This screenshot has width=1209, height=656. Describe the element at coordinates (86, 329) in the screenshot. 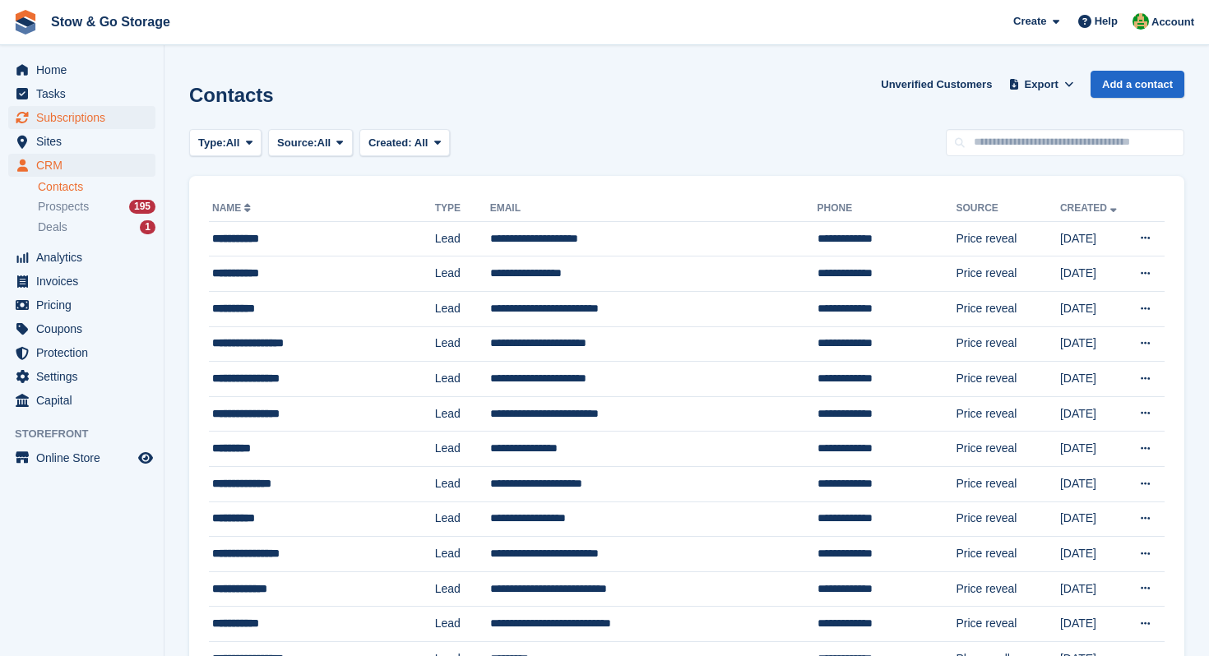

I see `span: Coupons` at that location.